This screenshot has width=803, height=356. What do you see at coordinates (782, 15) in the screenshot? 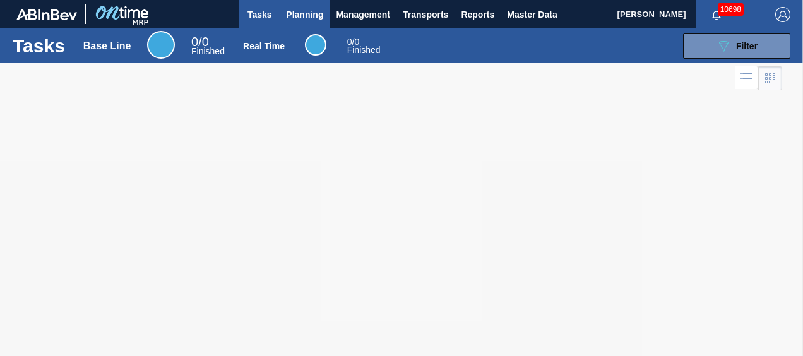
I see `img: Logout` at bounding box center [782, 15].